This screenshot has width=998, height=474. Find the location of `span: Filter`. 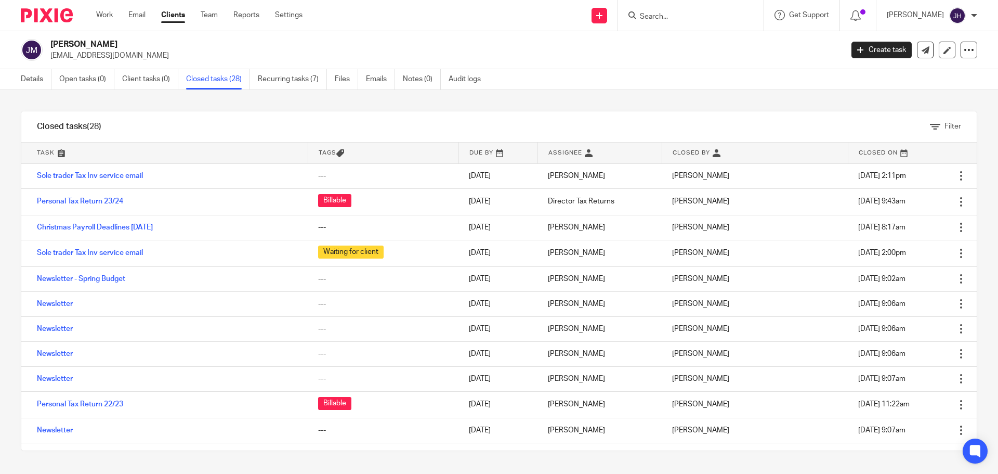

span: Filter is located at coordinates (953, 126).